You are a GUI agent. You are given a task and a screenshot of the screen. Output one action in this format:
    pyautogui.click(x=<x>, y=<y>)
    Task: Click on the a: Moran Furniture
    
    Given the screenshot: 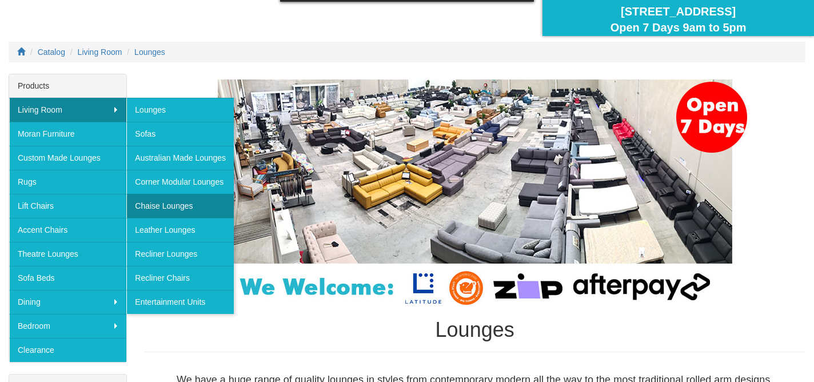 What is the action you would take?
    pyautogui.click(x=67, y=134)
    